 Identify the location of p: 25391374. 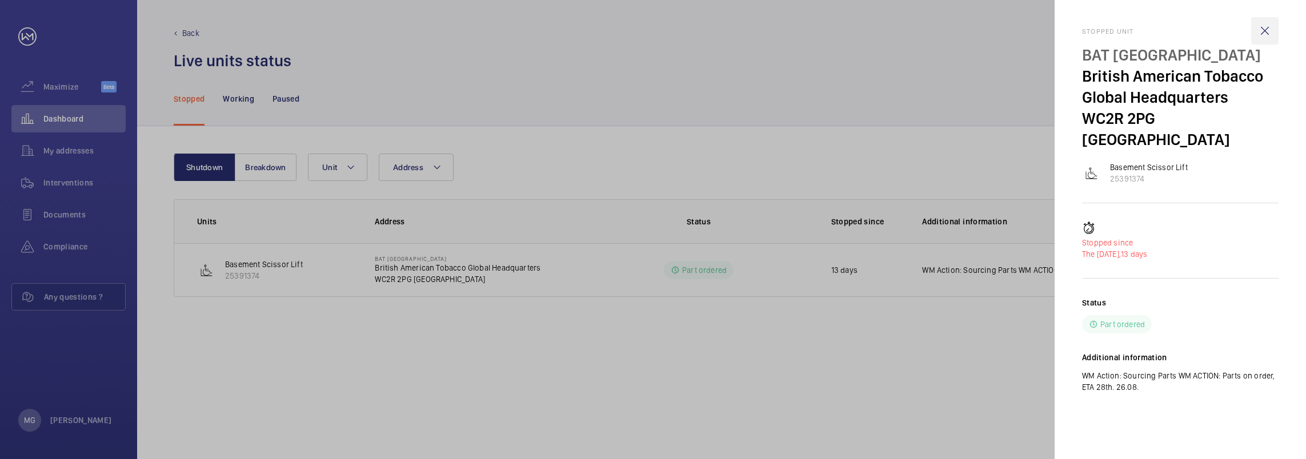
(1149, 179).